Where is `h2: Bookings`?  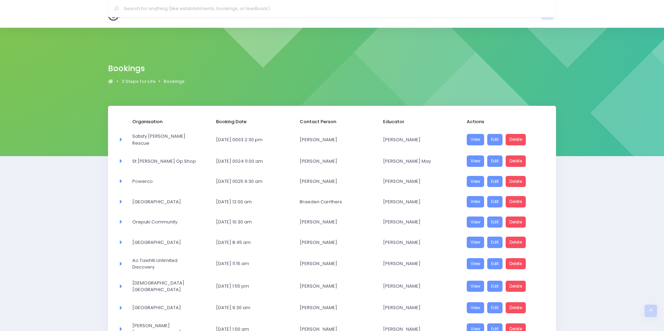 h2: Bookings is located at coordinates (143, 68).